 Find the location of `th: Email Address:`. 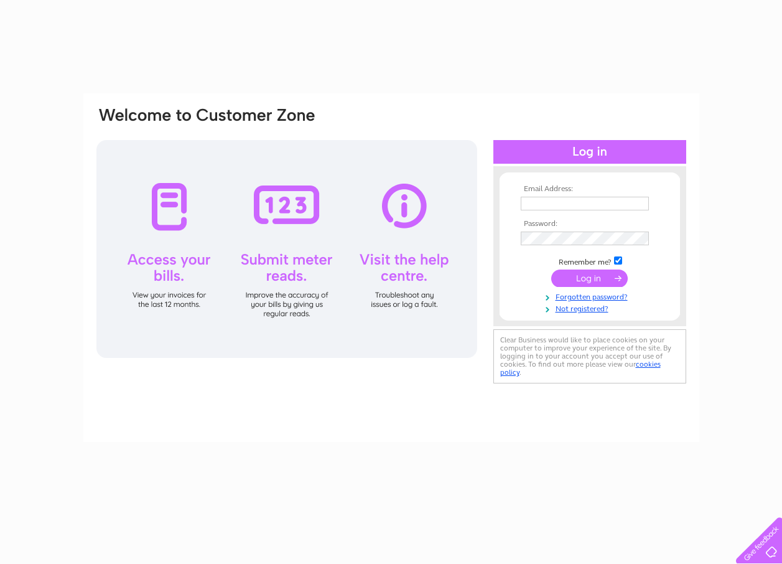

th: Email Address: is located at coordinates (590, 189).